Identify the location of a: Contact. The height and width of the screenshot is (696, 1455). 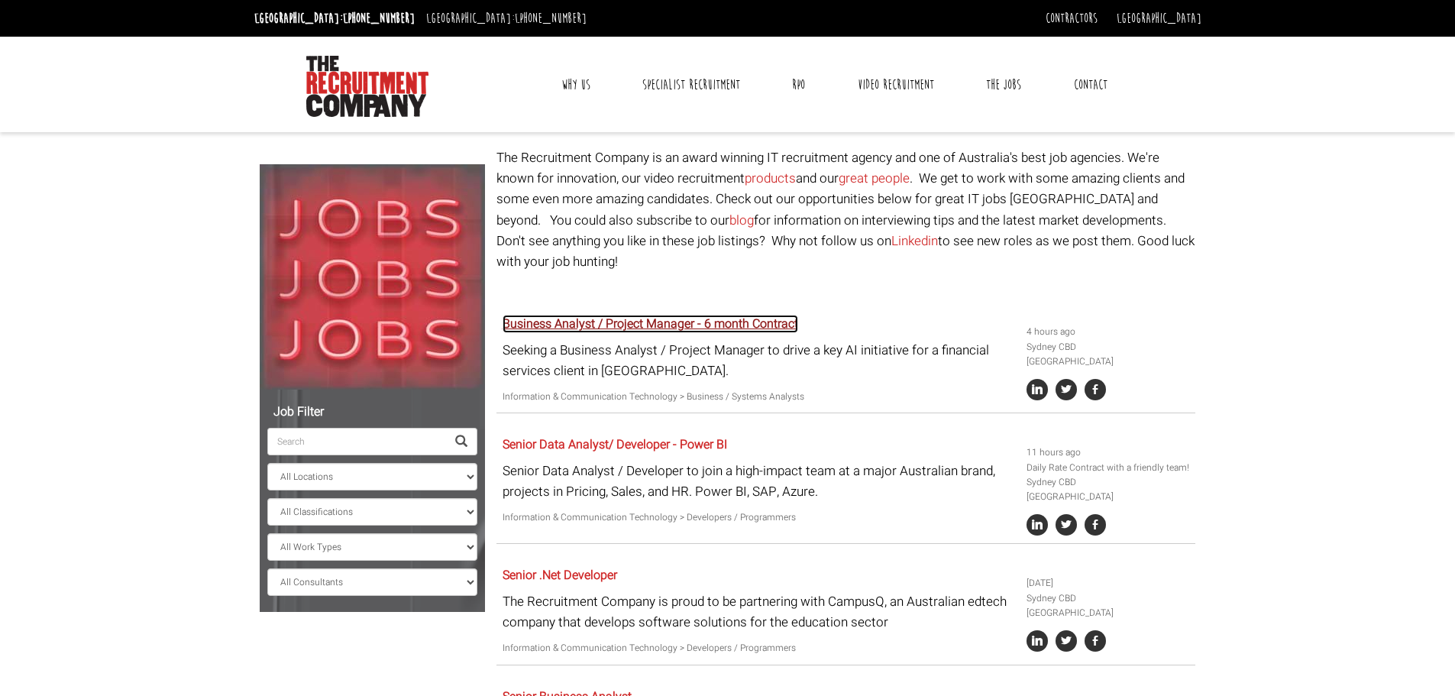
(1091, 85).